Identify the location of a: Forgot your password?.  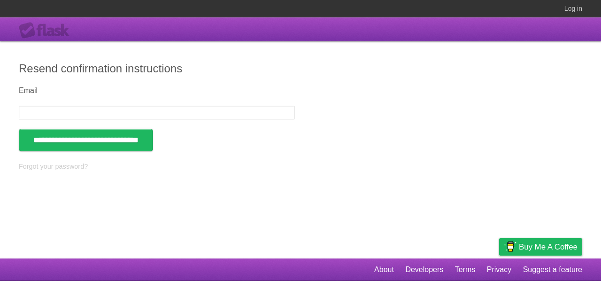
(53, 166).